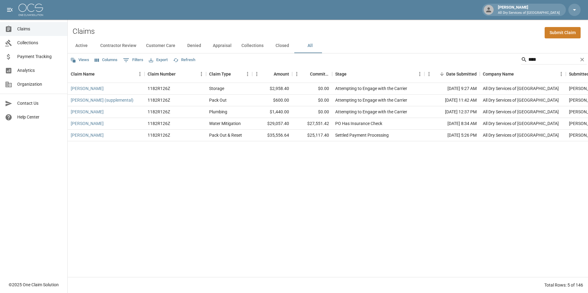 Image resolution: width=588 pixels, height=293 pixels. I want to click on button: Show filters, so click(133, 60).